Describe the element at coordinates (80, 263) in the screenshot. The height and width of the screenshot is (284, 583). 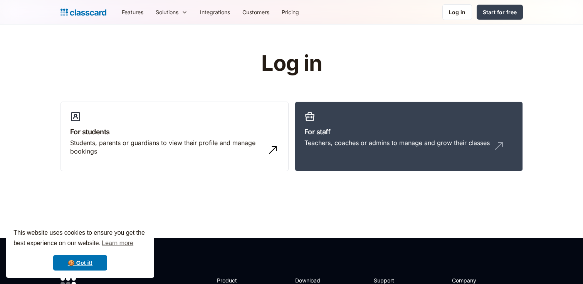
I see `a: dismiss cookie message` at that location.